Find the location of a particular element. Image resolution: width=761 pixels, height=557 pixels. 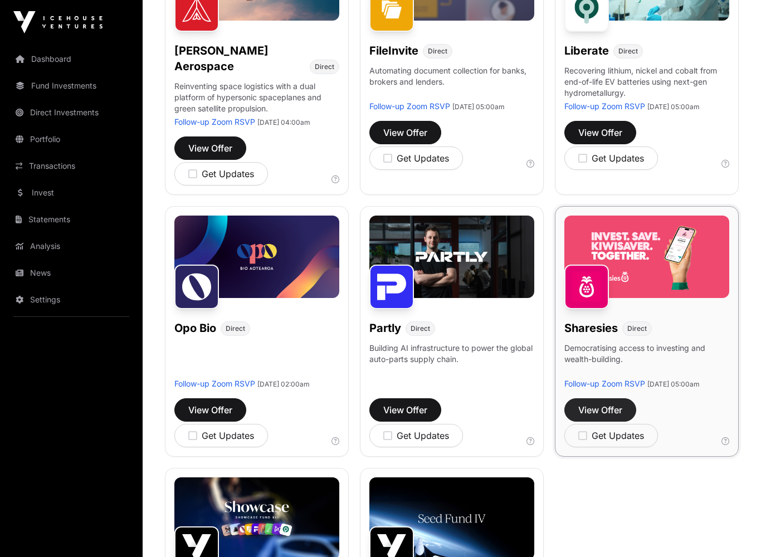

img: Opo Bio is located at coordinates (197, 287).